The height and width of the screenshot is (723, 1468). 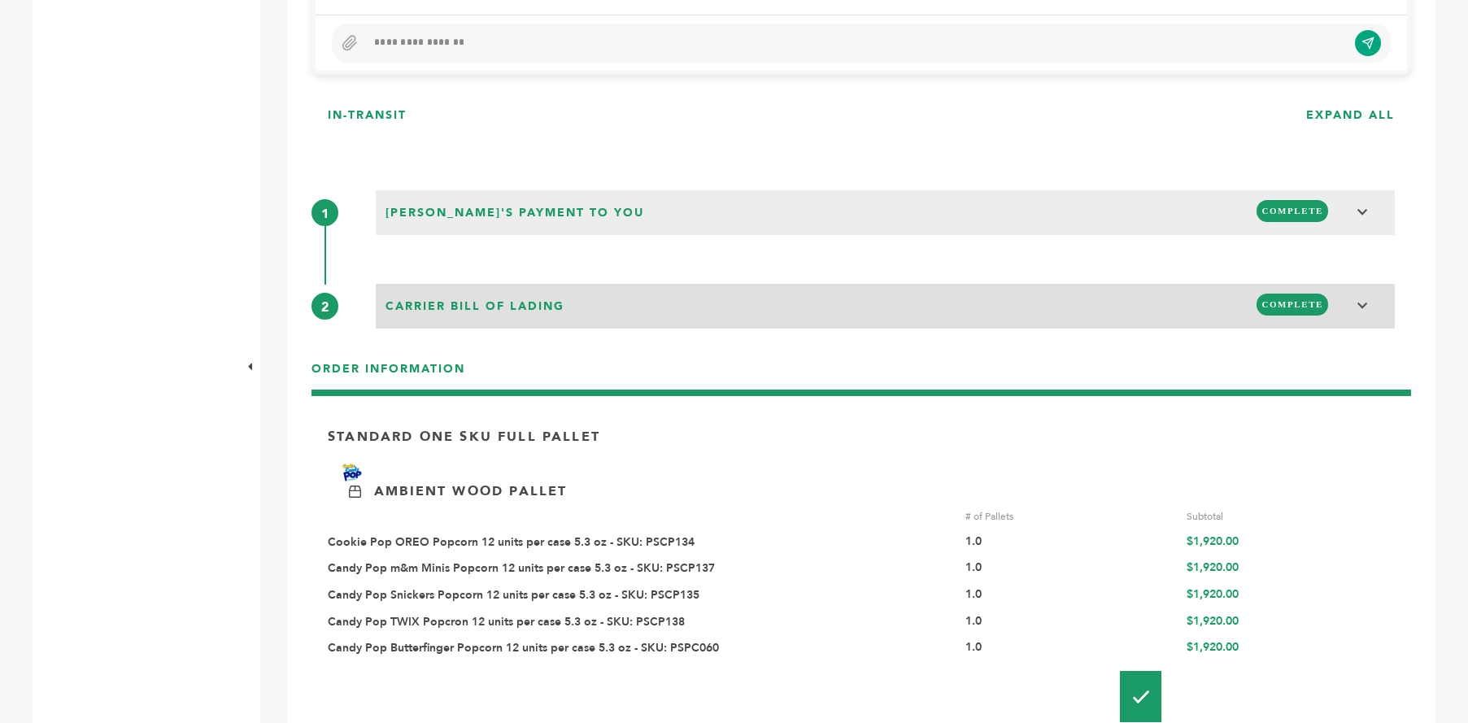 What do you see at coordinates (367, 115) in the screenshot?
I see `h3: IN-TRANSIT` at bounding box center [367, 115].